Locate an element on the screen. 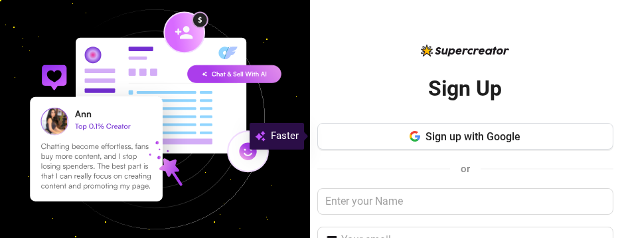 The width and height of the screenshot is (620, 238). img: svg%3e is located at coordinates (260, 136).